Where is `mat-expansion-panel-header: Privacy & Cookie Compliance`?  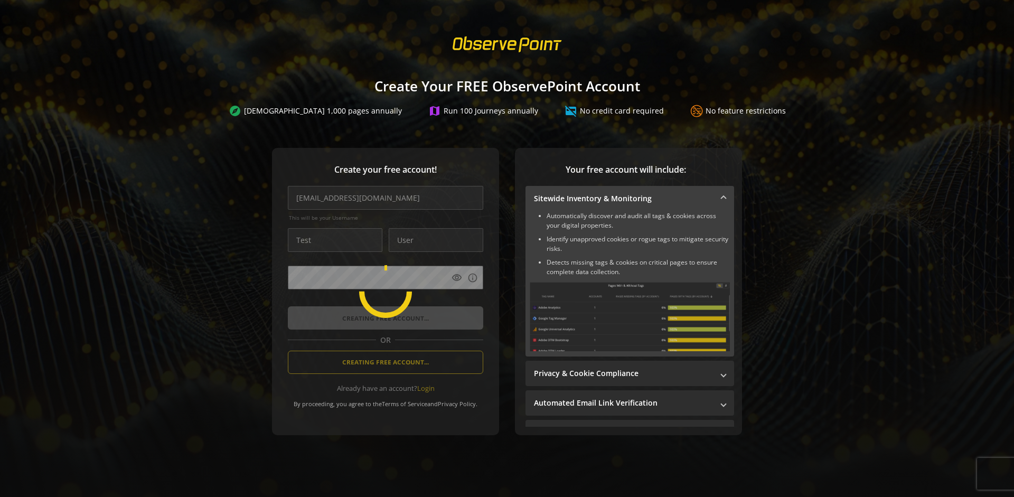 mat-expansion-panel-header: Privacy & Cookie Compliance is located at coordinates (629, 373).